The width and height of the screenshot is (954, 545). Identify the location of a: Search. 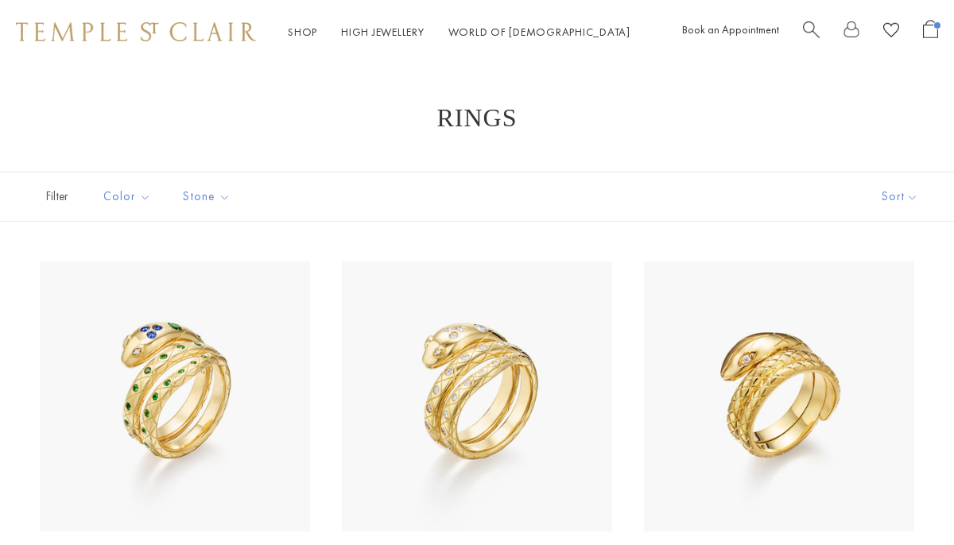
(811, 32).